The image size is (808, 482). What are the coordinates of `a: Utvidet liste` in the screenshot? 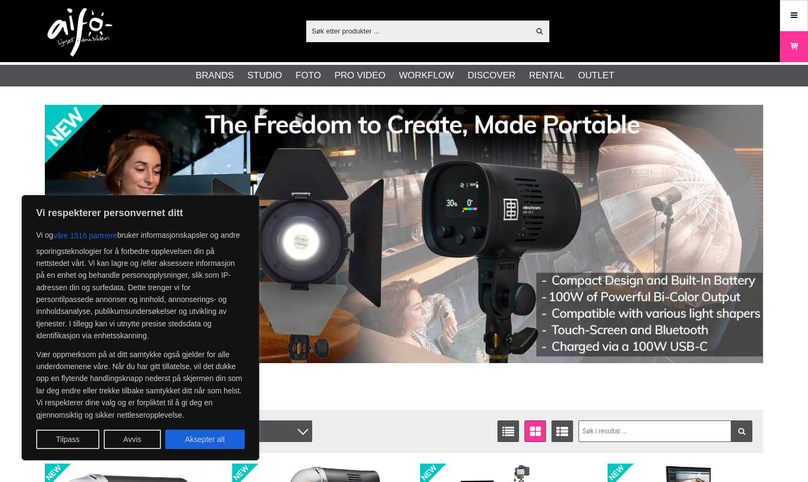 It's located at (562, 431).